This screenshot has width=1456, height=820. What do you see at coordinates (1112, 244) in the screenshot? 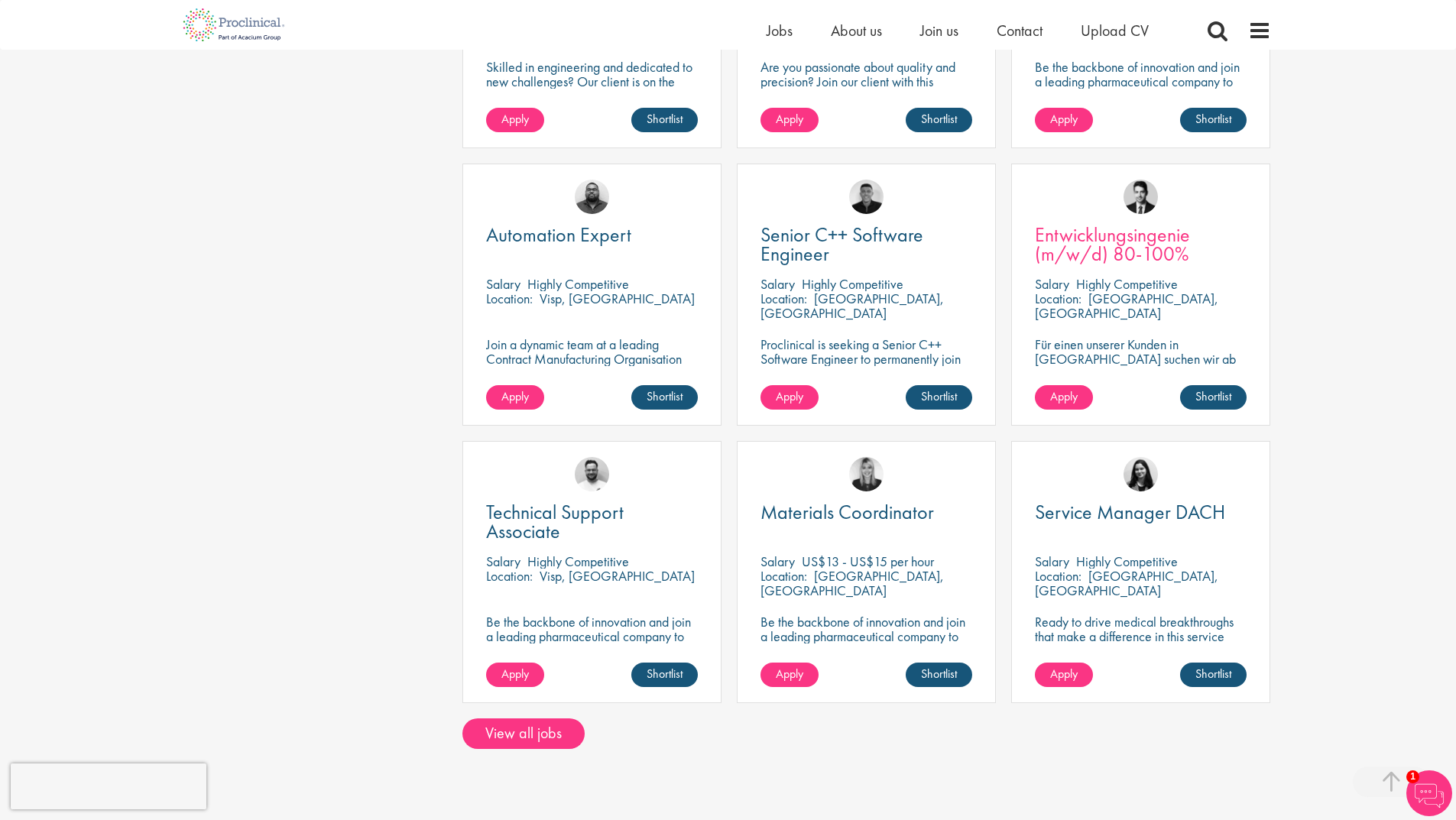
I see `span: Entwicklungsingenie (m/w/d) 80-100%` at bounding box center [1112, 244].